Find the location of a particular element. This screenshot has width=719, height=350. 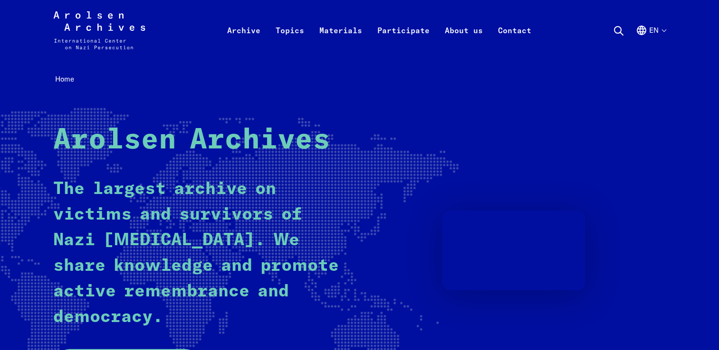

a: Contact is located at coordinates (514, 42).